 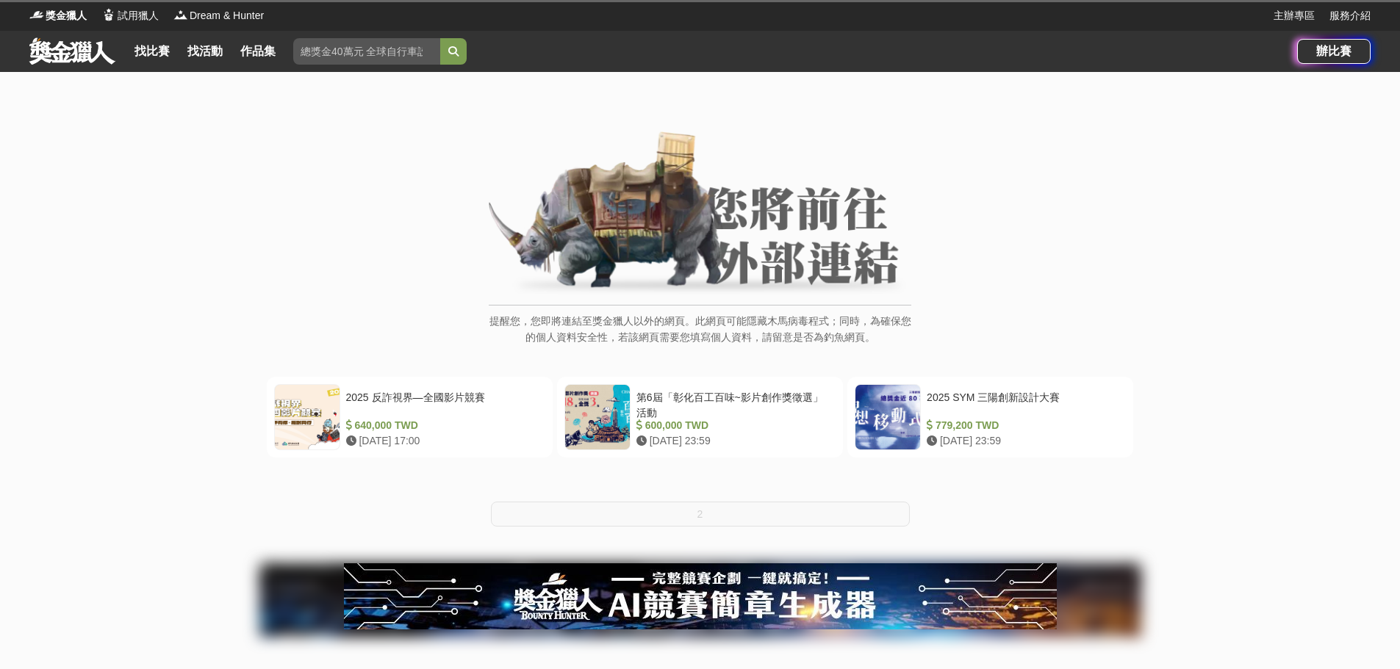 What do you see at coordinates (733, 425) in the screenshot?
I see `div: 600,000 TWD` at bounding box center [733, 425].